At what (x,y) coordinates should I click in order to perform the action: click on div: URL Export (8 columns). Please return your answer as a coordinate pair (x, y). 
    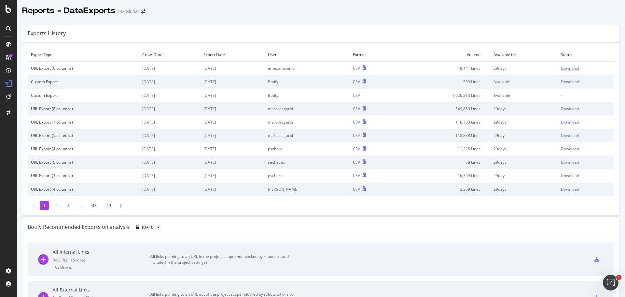
    Looking at the image, I should click on (83, 108).